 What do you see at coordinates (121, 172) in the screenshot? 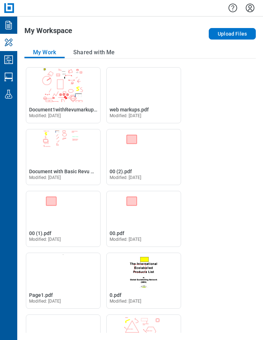
I see `span: 00 (2).pdf` at bounding box center [121, 172].